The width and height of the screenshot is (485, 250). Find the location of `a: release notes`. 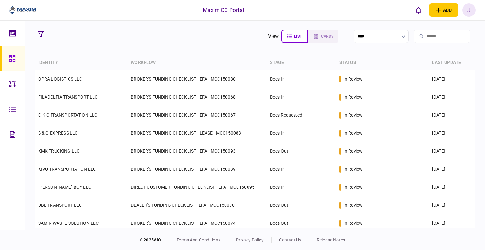

a: release notes is located at coordinates (331, 239).